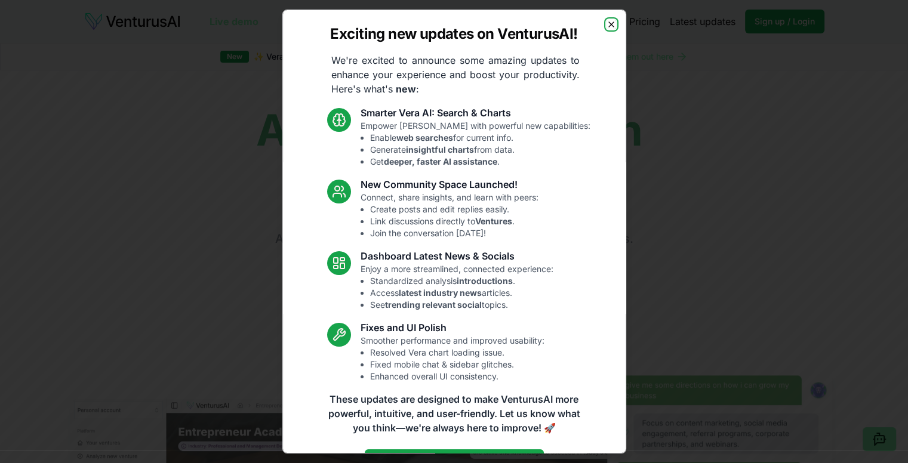  What do you see at coordinates (457, 353) in the screenshot?
I see `li: Resolved Vera chart loading issue.` at bounding box center [457, 353].